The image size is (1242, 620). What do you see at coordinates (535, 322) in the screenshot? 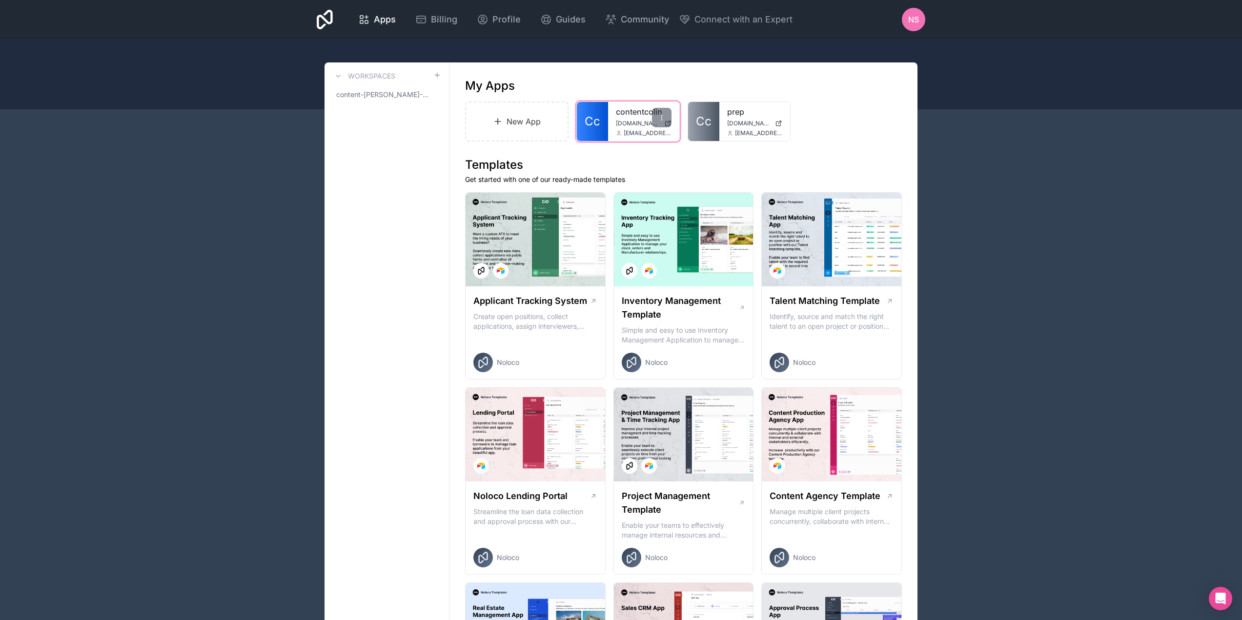
I see `p: Create open positions, collect applications, assign interviewers, centralise candidate feedback a...` at bounding box center [535, 322].